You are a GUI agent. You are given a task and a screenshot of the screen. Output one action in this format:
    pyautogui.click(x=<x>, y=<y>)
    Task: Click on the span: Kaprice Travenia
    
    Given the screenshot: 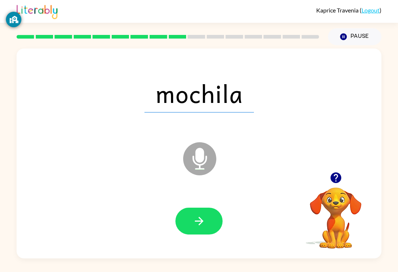 What is the action you would take?
    pyautogui.click(x=338, y=10)
    